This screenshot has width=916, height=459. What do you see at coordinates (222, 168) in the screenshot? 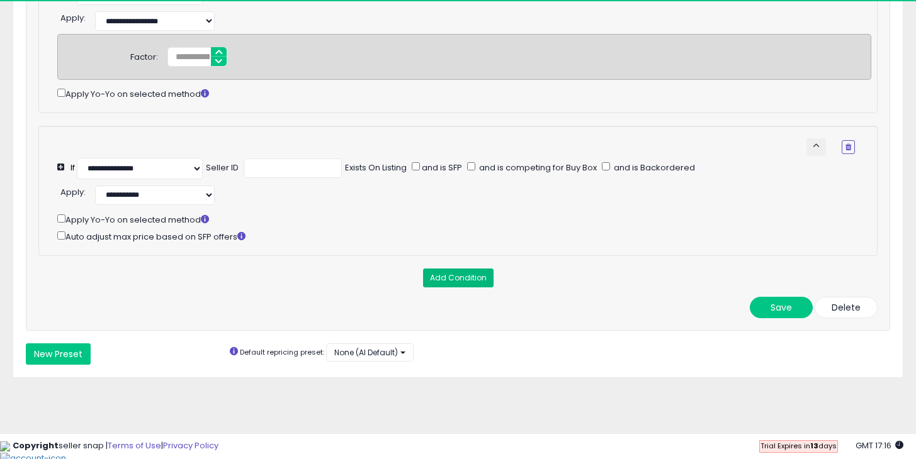
I see `div: Seller ID` at bounding box center [222, 168].